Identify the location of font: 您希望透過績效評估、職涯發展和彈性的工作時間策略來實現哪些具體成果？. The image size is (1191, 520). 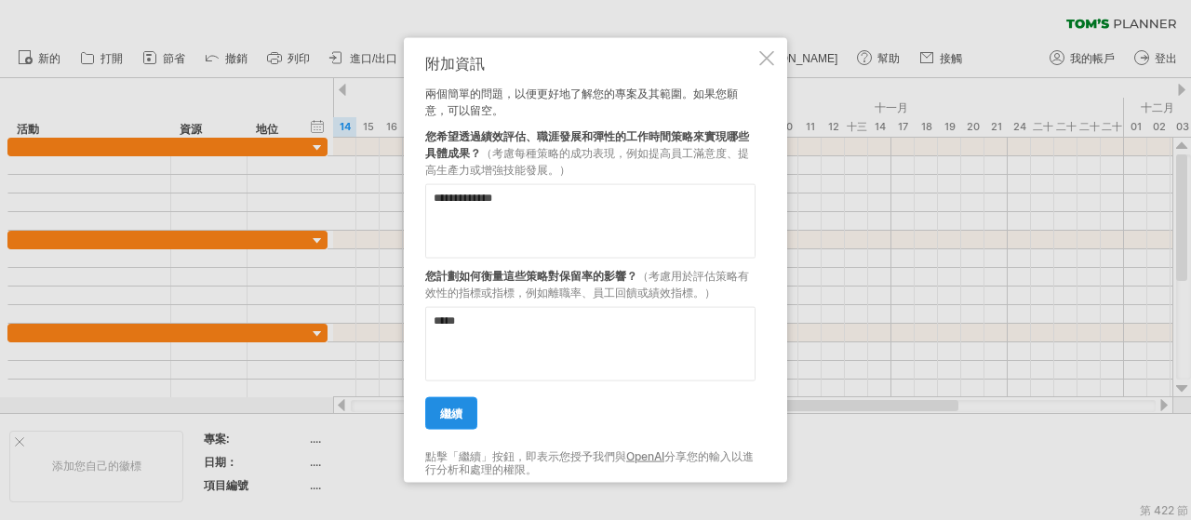
(587, 143).